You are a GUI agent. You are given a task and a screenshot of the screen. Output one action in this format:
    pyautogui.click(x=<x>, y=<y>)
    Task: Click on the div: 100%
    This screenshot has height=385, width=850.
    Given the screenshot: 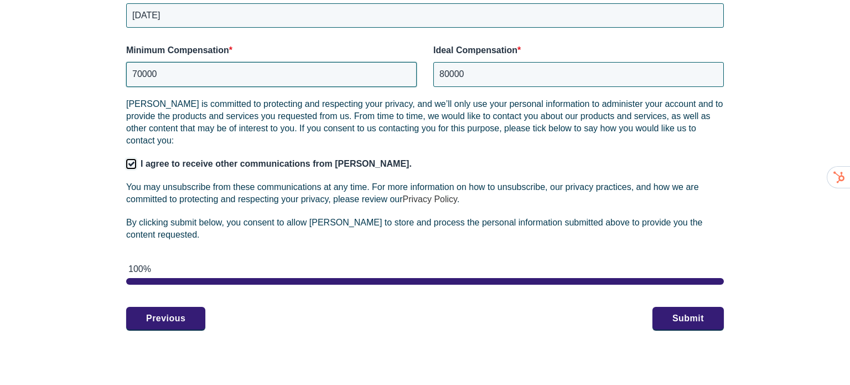 What is the action you would take?
    pyautogui.click(x=426, y=269)
    